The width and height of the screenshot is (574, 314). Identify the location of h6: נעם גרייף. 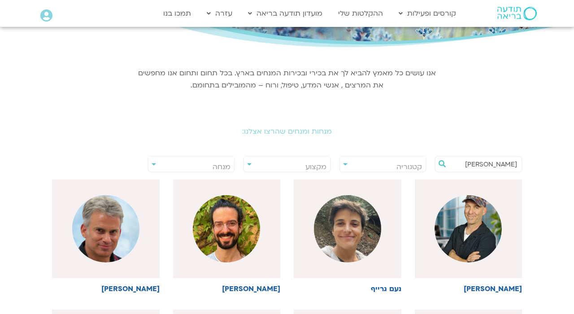
(348, 289).